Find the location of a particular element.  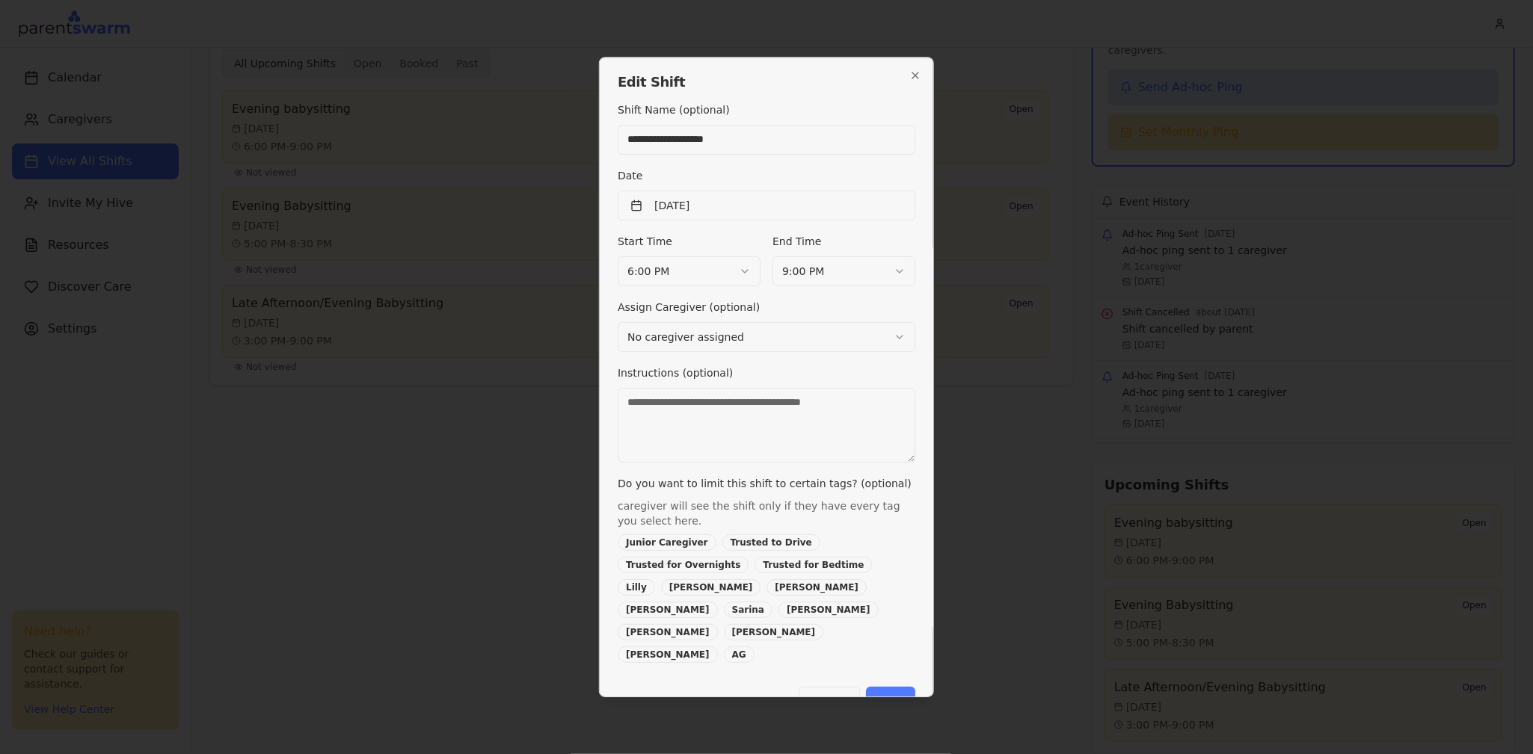

label: End Time is located at coordinates (796, 241).